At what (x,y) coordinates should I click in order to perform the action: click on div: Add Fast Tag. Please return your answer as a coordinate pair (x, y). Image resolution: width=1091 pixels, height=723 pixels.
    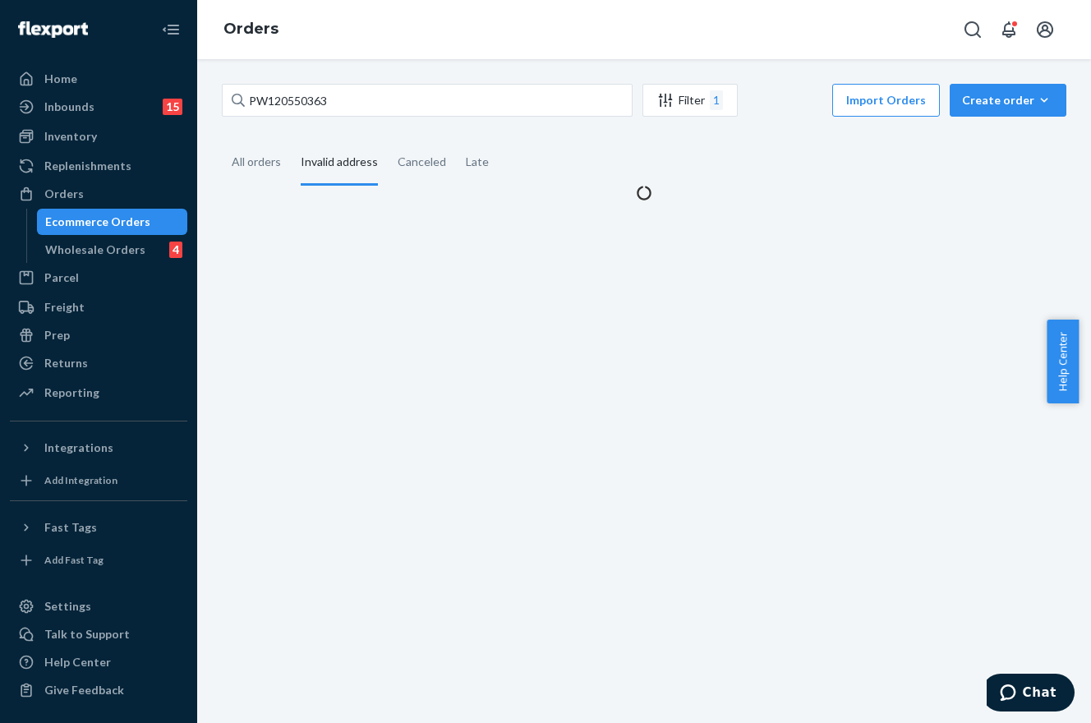
    Looking at the image, I should click on (74, 559).